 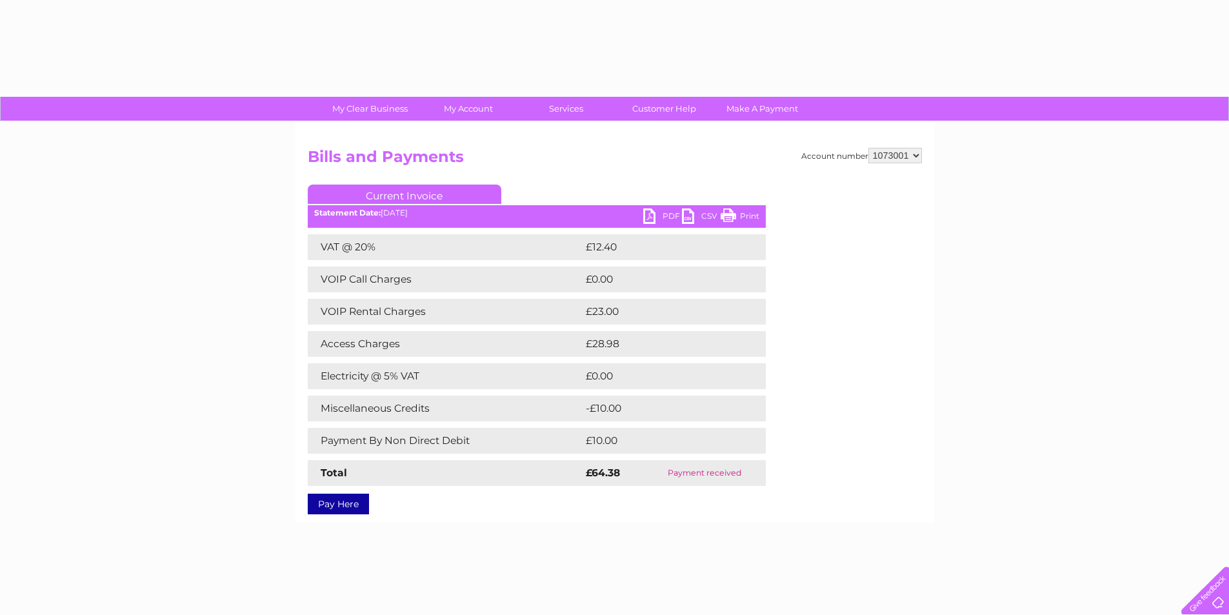 What do you see at coordinates (762, 108) in the screenshot?
I see `a: Make A Payment` at bounding box center [762, 108].